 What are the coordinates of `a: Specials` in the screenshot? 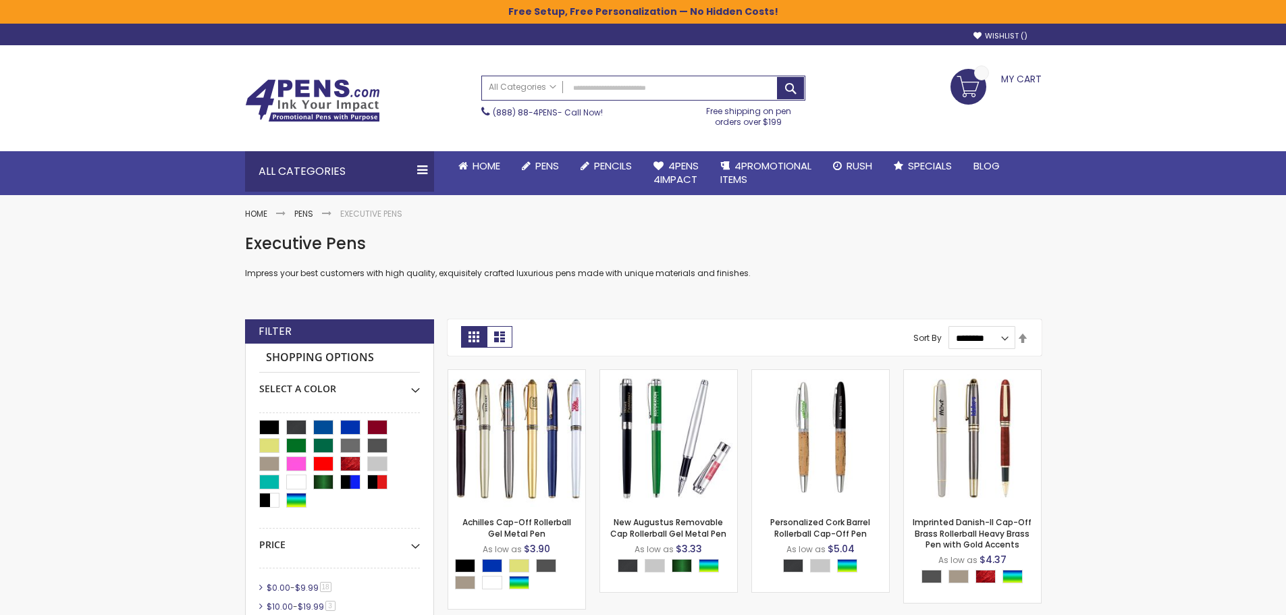 It's located at (923, 166).